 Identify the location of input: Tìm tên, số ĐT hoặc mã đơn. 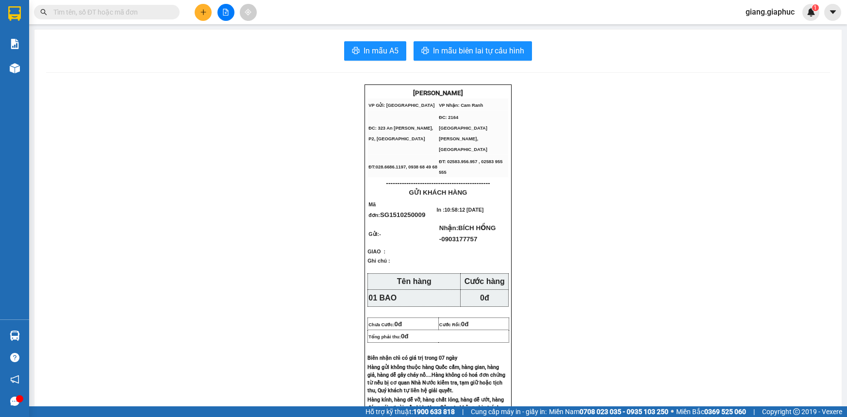
(111, 12).